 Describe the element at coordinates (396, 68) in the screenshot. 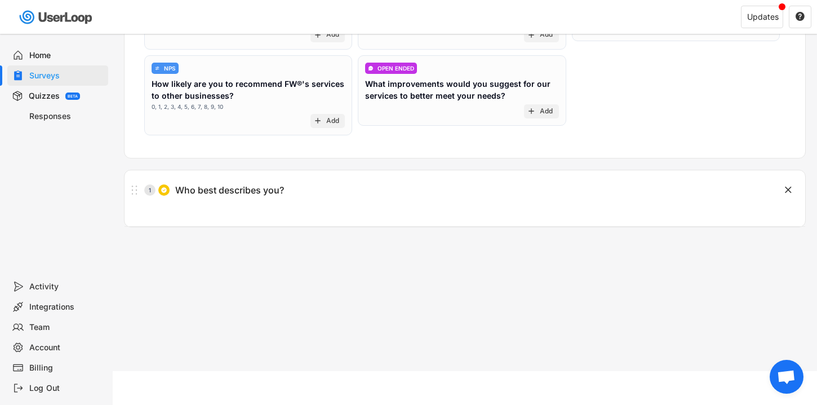

I see `div: OPEN ENDED` at that location.